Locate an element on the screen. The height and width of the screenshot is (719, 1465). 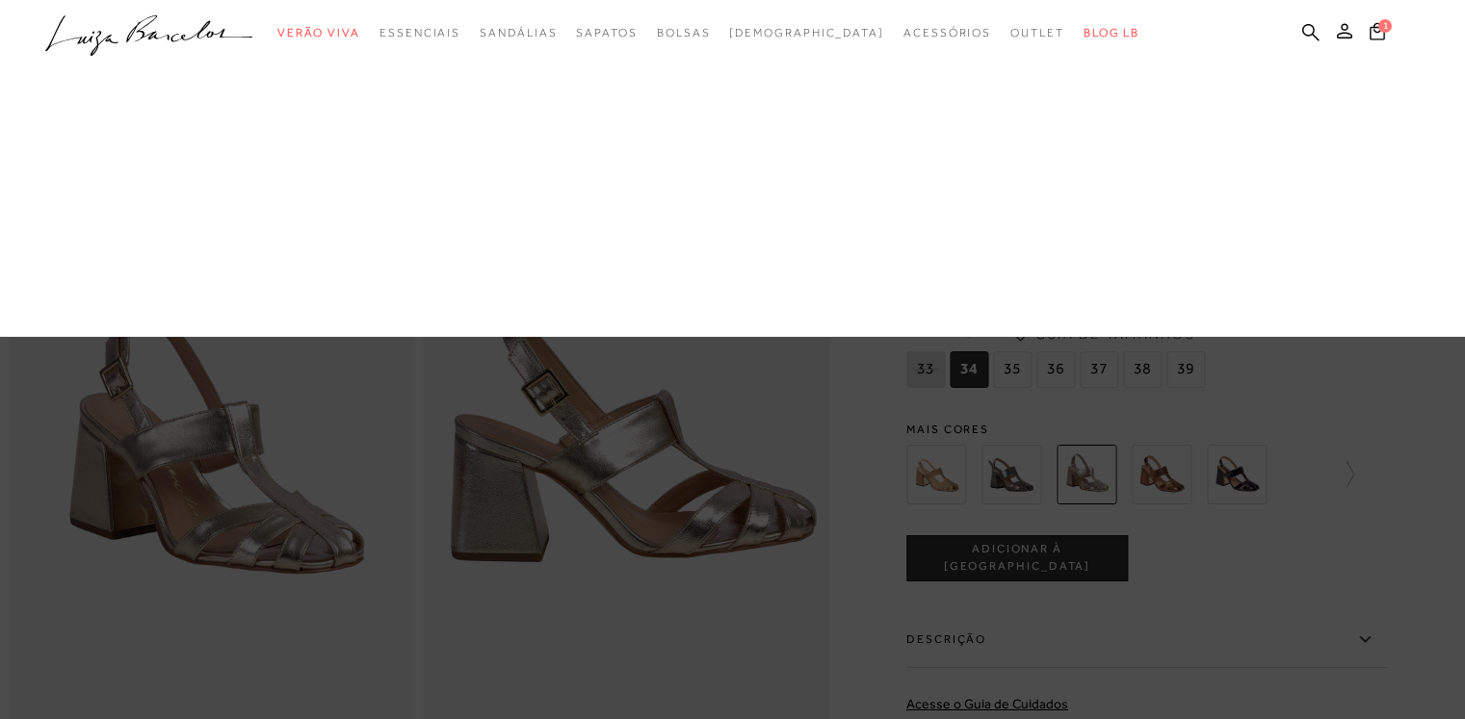
span: Bolsas is located at coordinates (684, 33).